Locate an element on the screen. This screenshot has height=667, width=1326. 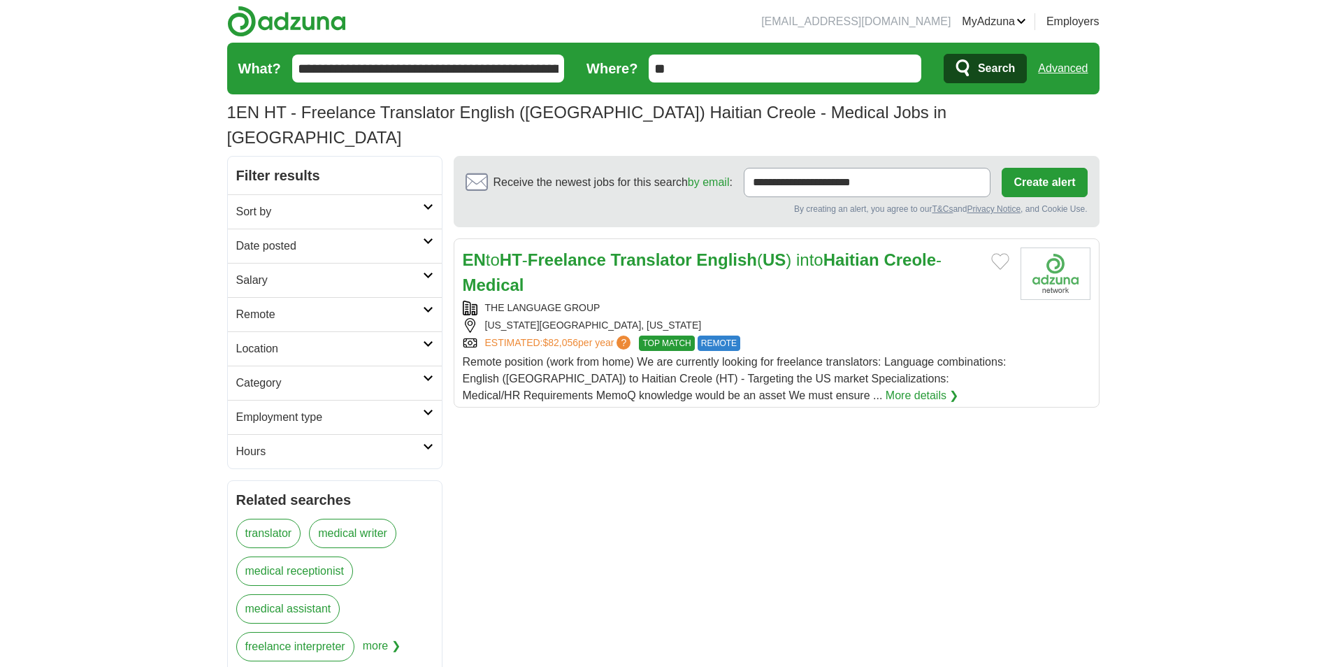
a: translator is located at coordinates (268, 533).